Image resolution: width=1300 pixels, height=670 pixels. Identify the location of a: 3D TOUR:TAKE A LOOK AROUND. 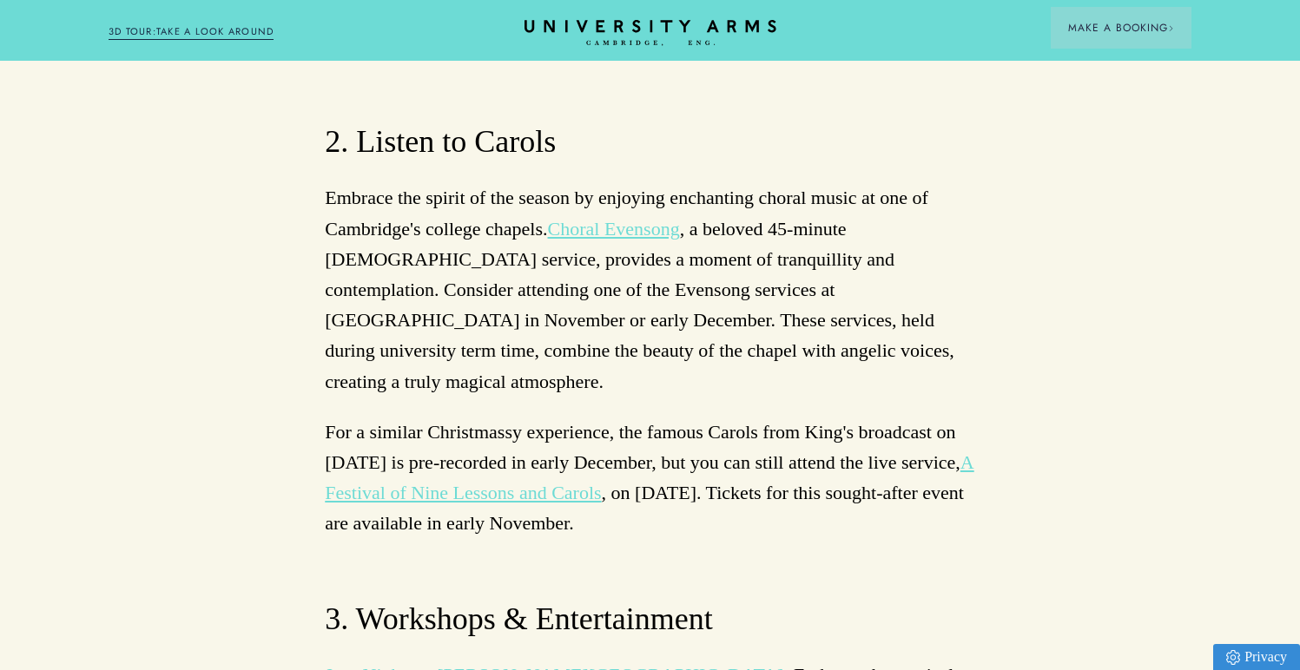
(191, 32).